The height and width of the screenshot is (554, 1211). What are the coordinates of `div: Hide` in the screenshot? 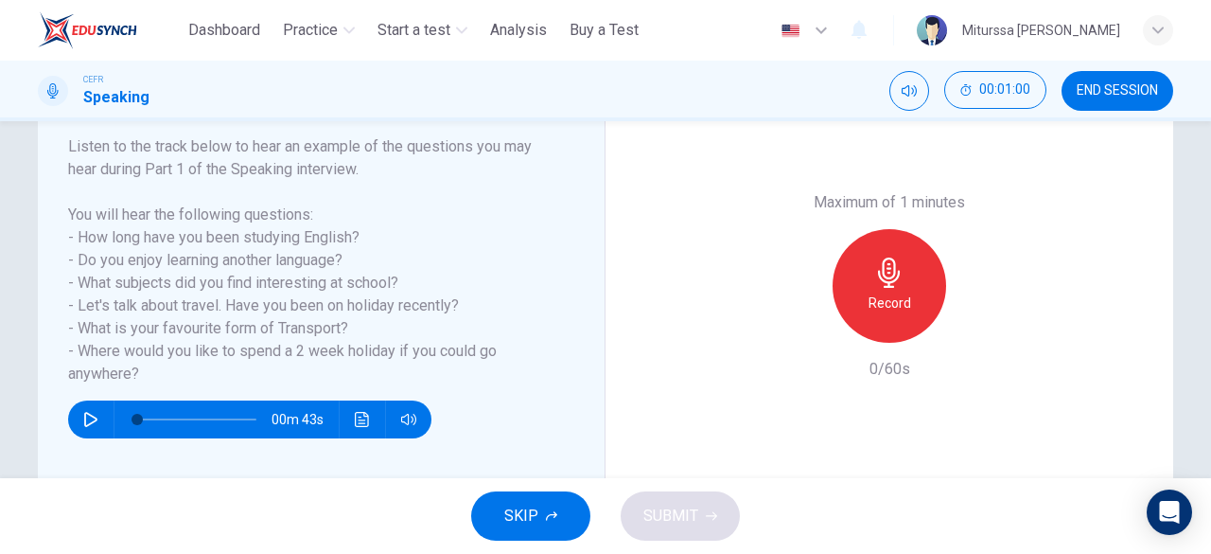 It's located at (996, 91).